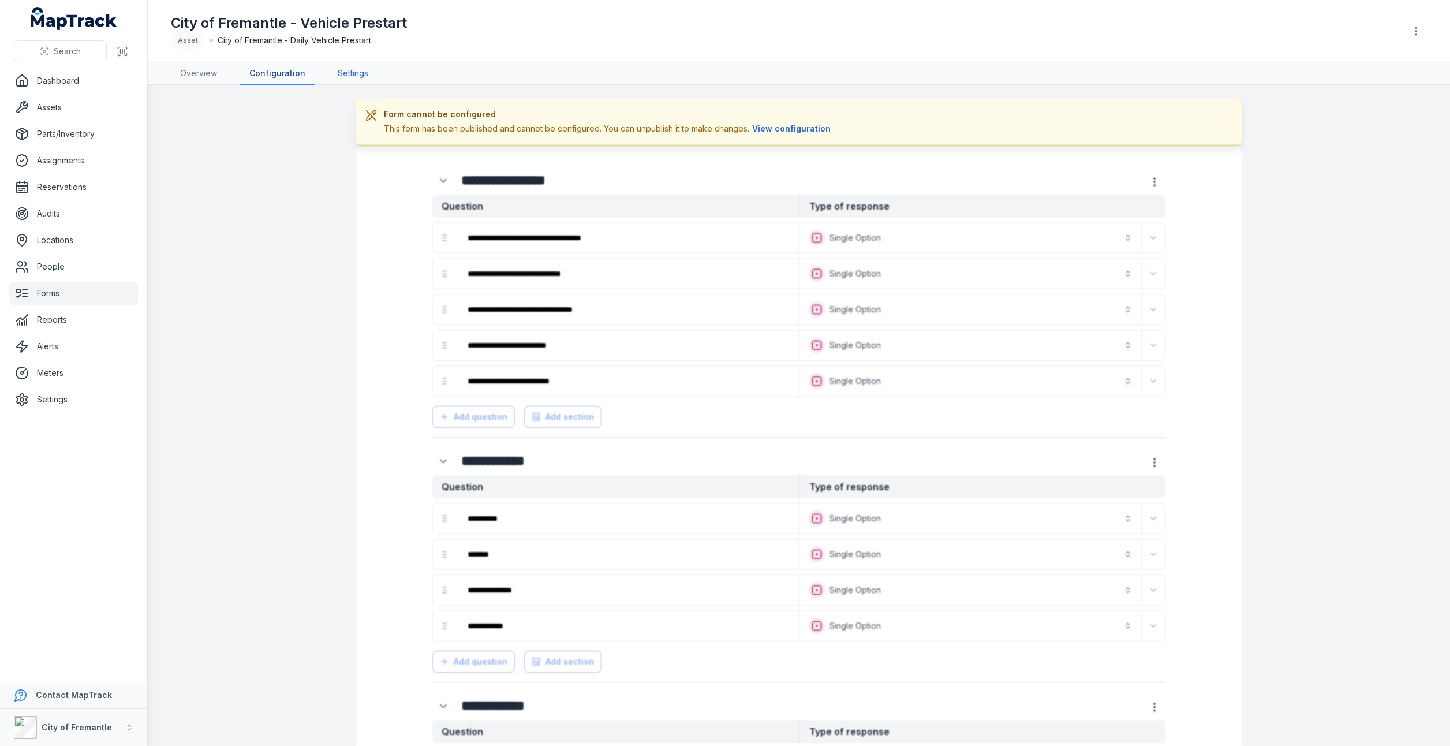 The height and width of the screenshot is (746, 1450). I want to click on a: Locations, so click(73, 240).